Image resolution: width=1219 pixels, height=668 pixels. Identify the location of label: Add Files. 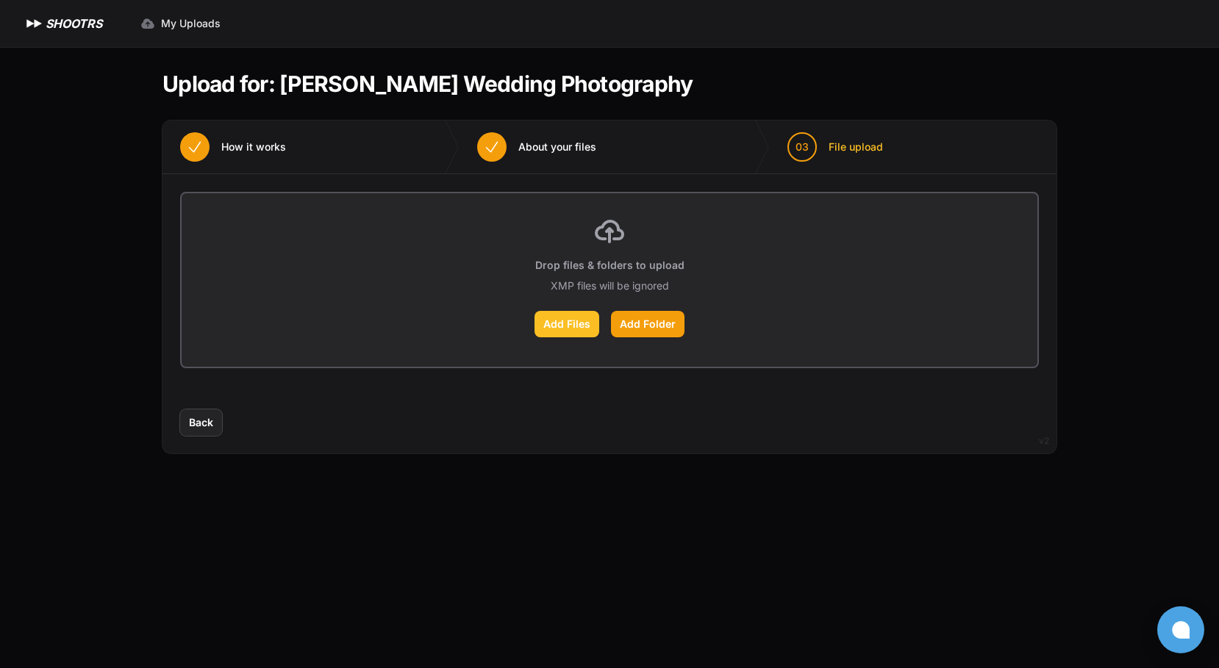
(567, 324).